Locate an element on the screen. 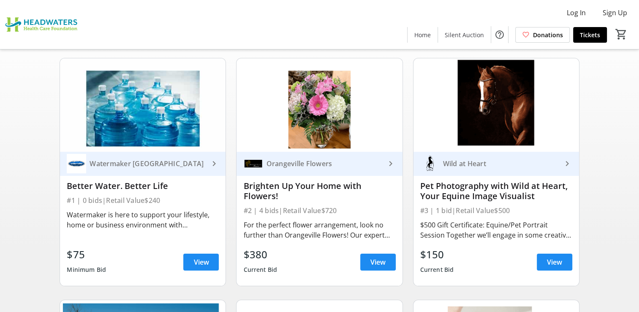  img: Orangeville Flowers is located at coordinates (253, 163).